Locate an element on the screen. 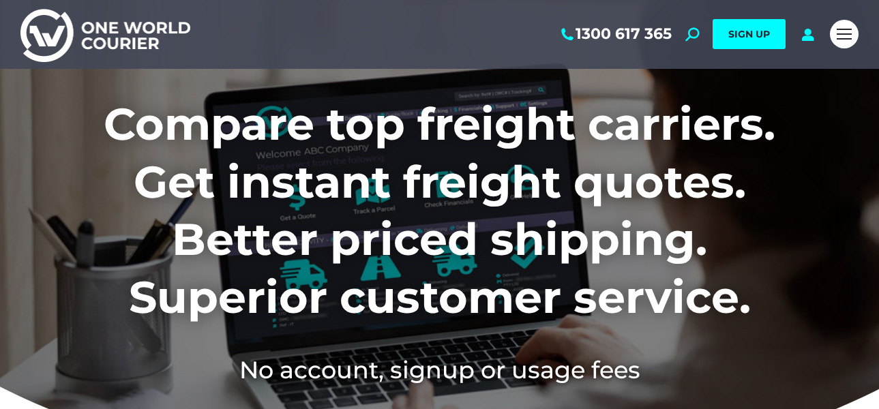 The height and width of the screenshot is (409, 879). a: SIGN UP is located at coordinates (748, 34).